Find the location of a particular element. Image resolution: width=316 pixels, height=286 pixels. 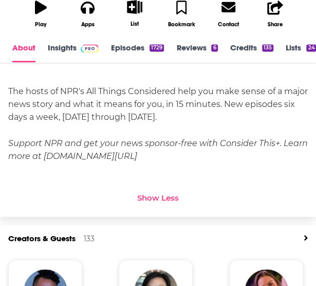

div: 1729 is located at coordinates (157, 48).